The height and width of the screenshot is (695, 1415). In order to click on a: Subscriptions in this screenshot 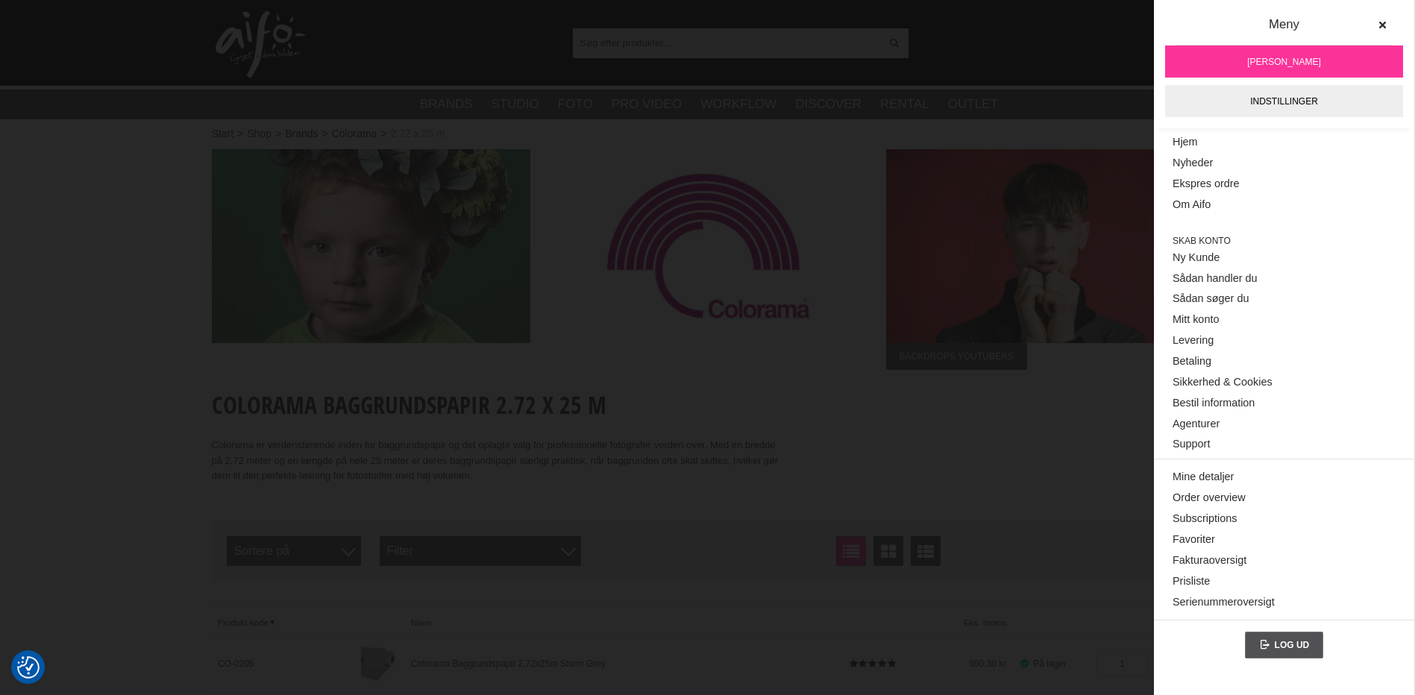, I will do `click(1284, 519)`.